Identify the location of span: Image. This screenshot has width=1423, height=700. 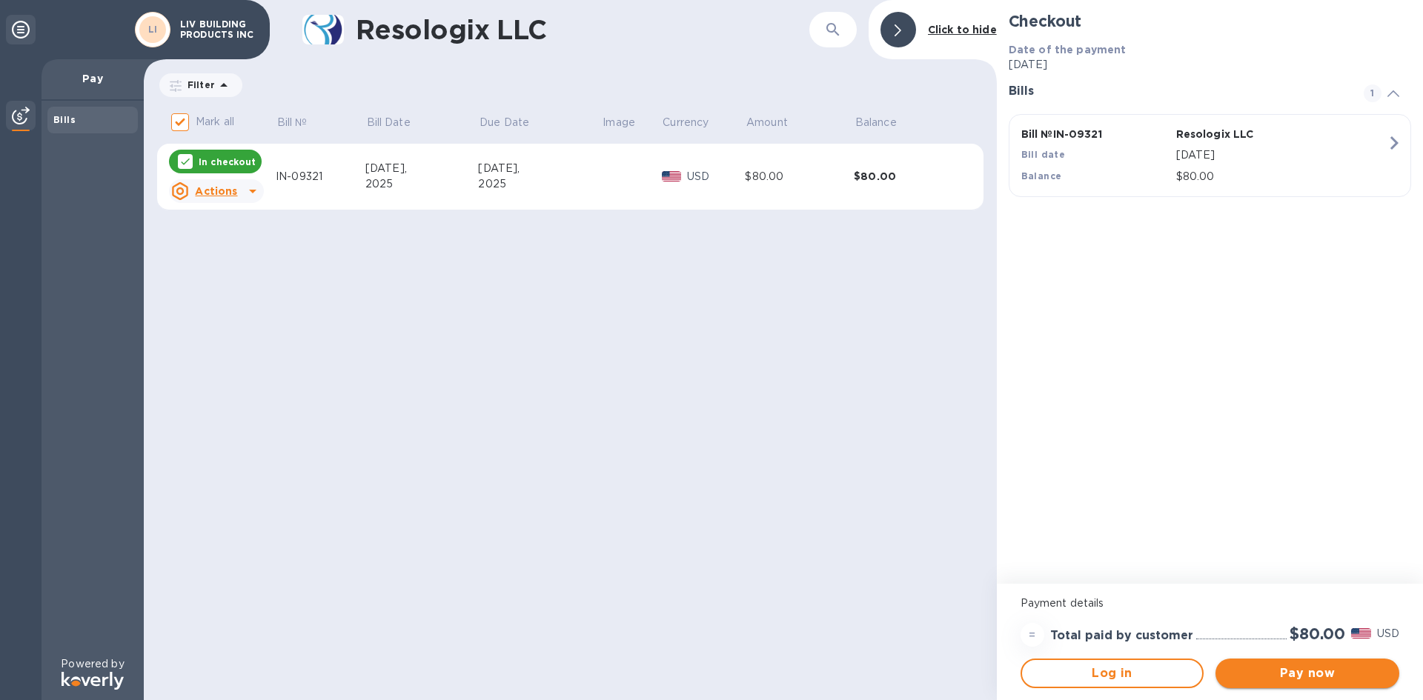
(619, 122).